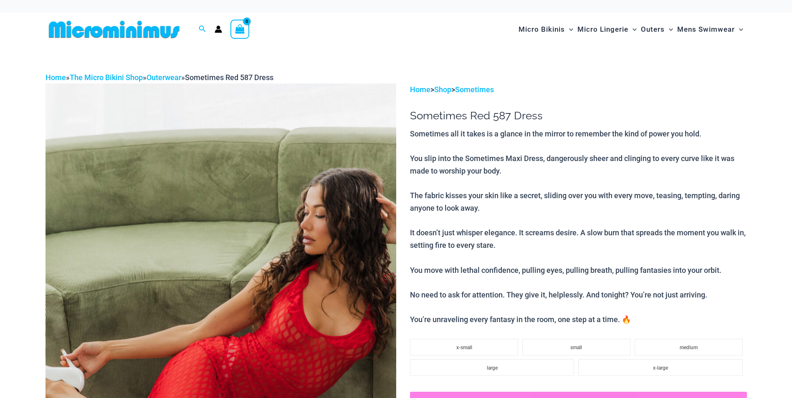 This screenshot has width=792, height=398. I want to click on a: Micro BikinisMenu ToggleMenu Toggle, so click(546, 29).